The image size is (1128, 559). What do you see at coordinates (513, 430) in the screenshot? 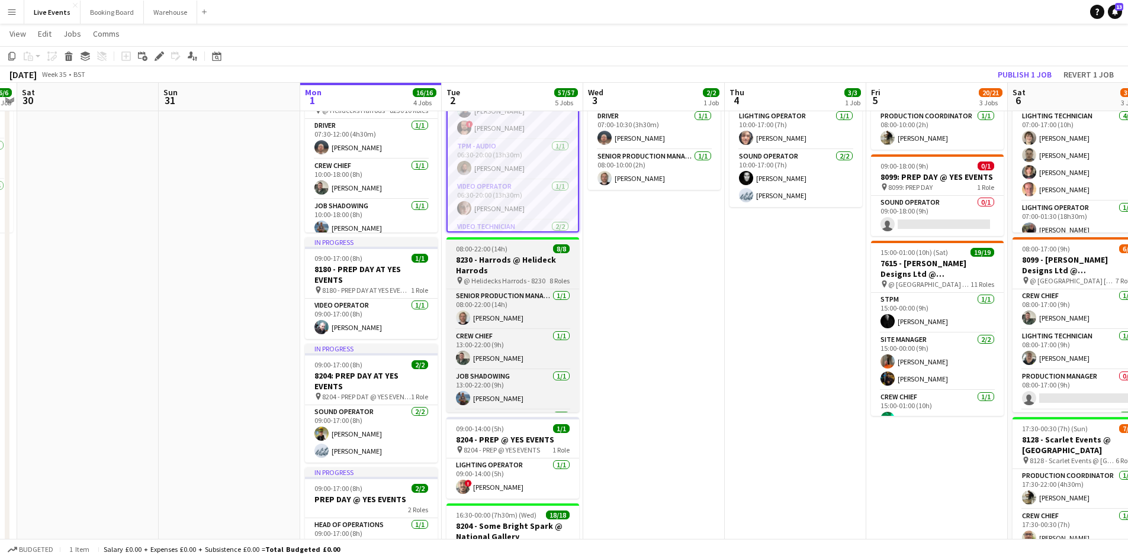
I see `app-card-role: Lighting Technician1/1` at bounding box center [513, 430].